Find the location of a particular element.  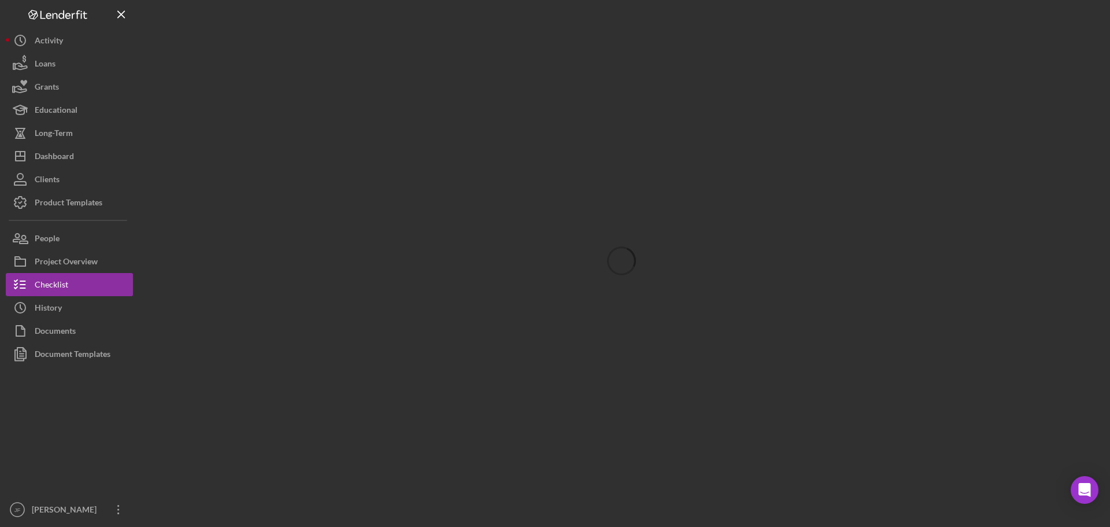

a: Documents is located at coordinates (69, 331).